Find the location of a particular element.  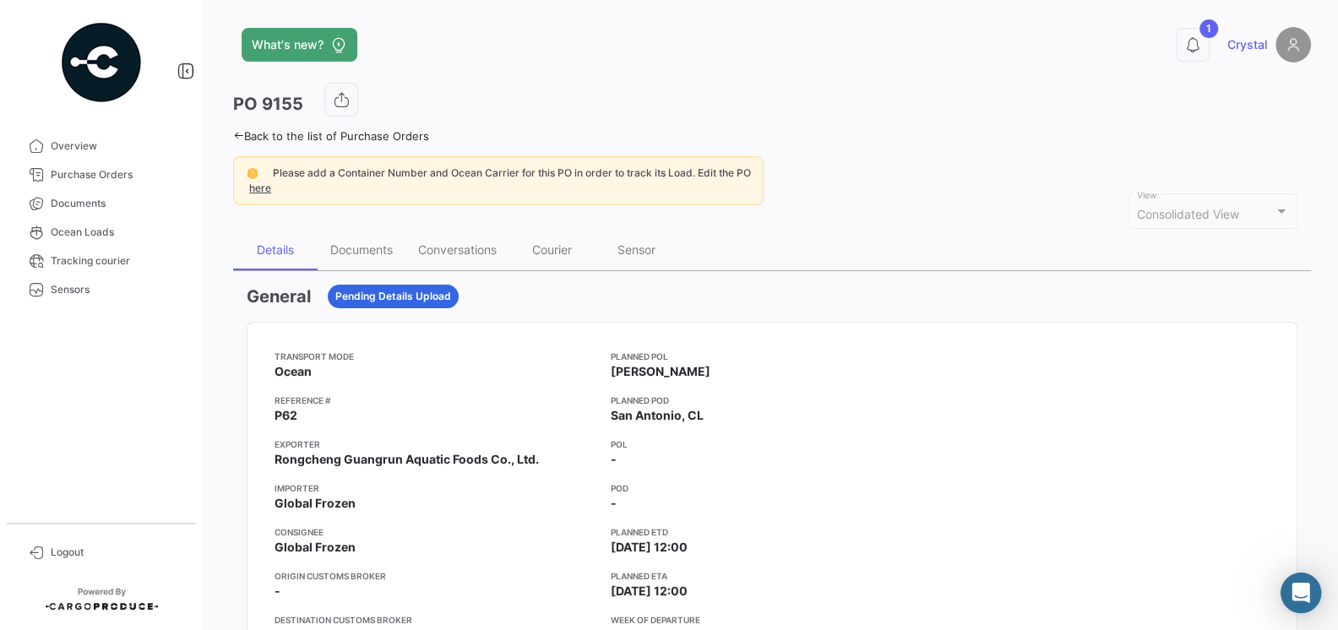

span: Tracking courier is located at coordinates (117, 261).